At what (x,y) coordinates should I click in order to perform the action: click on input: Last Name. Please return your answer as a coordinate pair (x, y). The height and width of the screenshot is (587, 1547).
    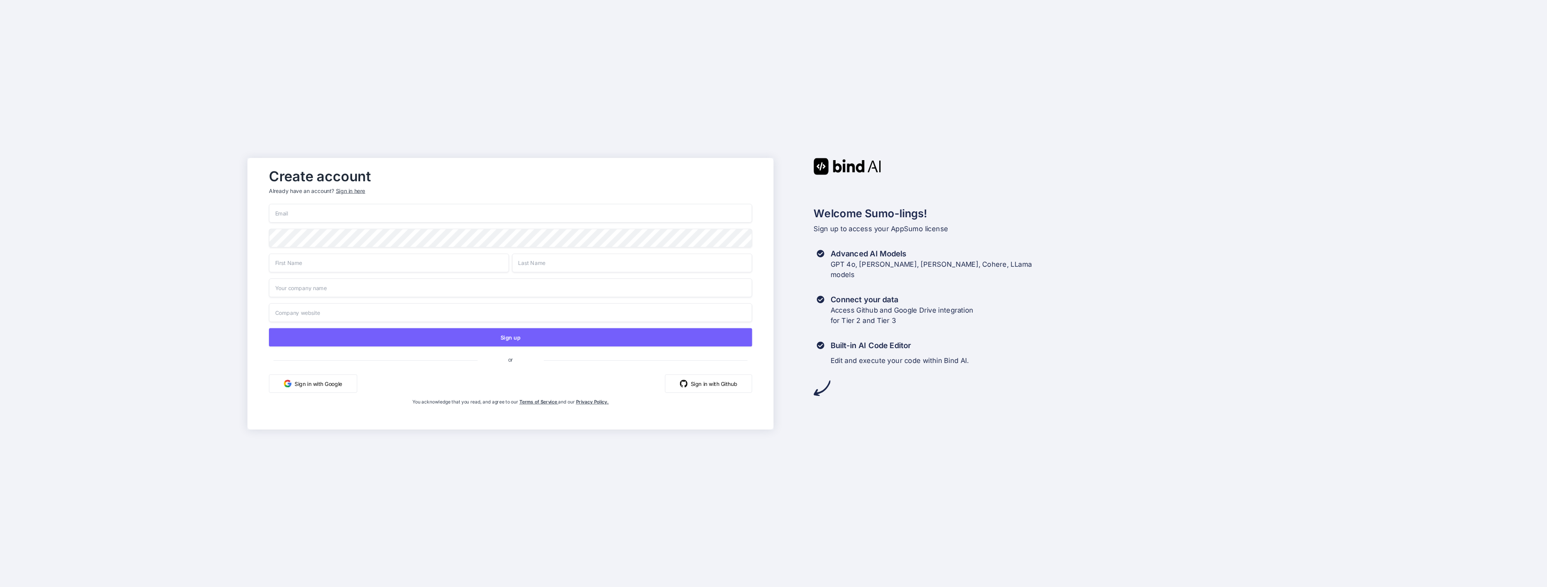
    Looking at the image, I should click on (632, 263).